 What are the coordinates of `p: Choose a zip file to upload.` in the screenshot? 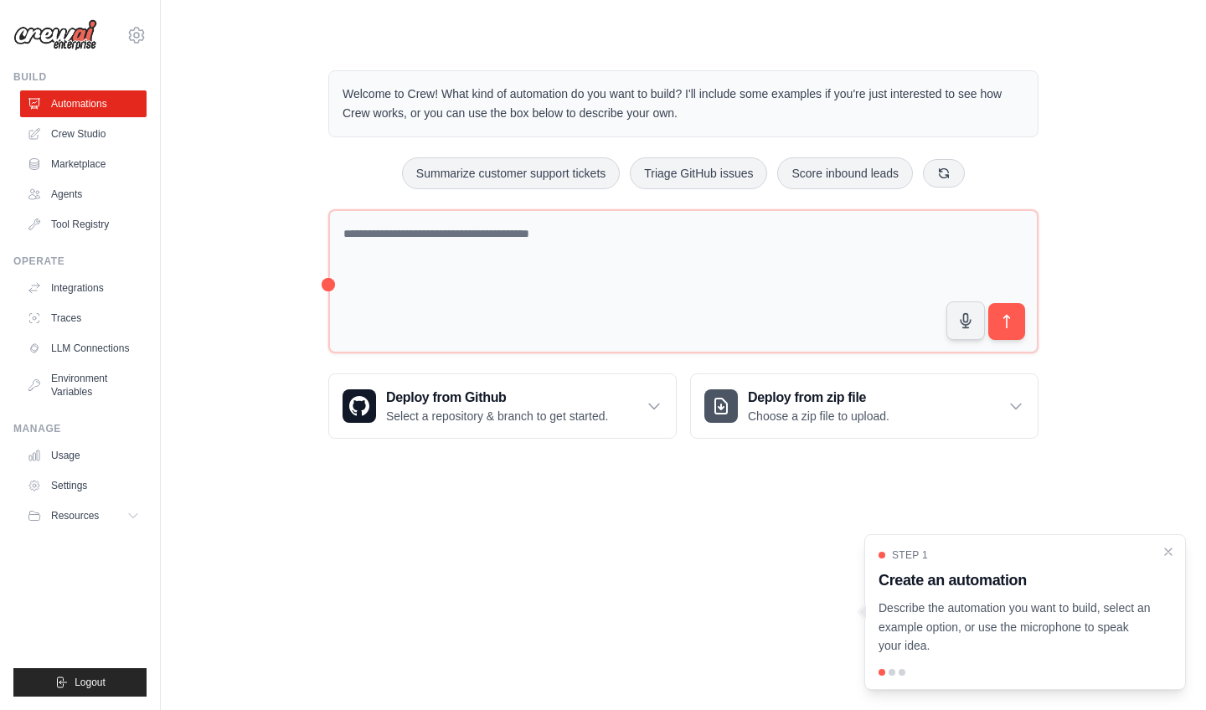 It's located at (818, 416).